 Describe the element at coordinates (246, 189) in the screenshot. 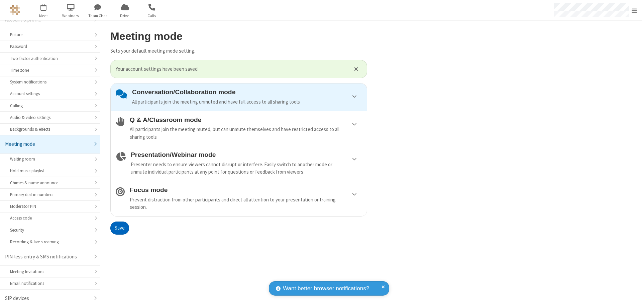

I see `h4: Focus mode` at that location.